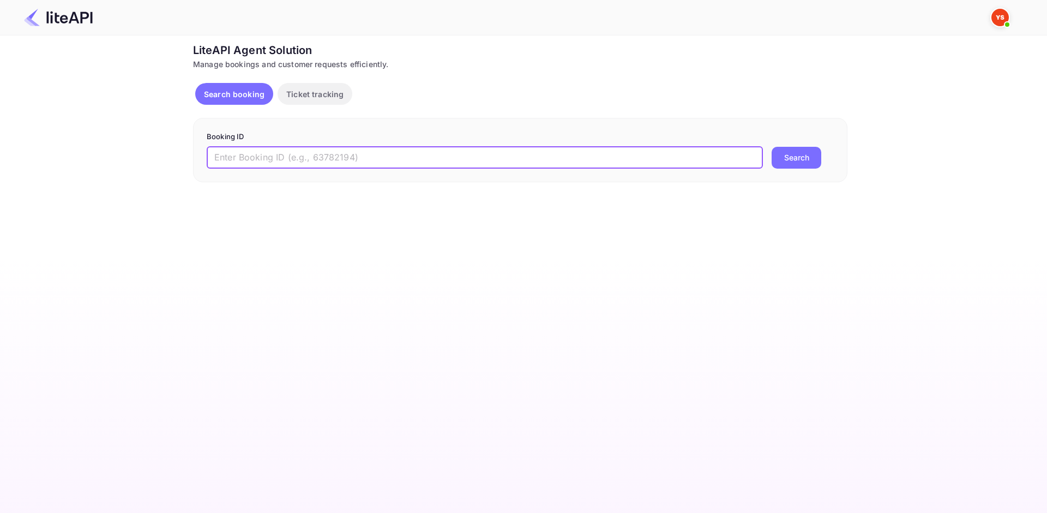  What do you see at coordinates (485, 158) in the screenshot?
I see `input: Enter Booking ID (e.g., 63782194)` at bounding box center [485, 158].